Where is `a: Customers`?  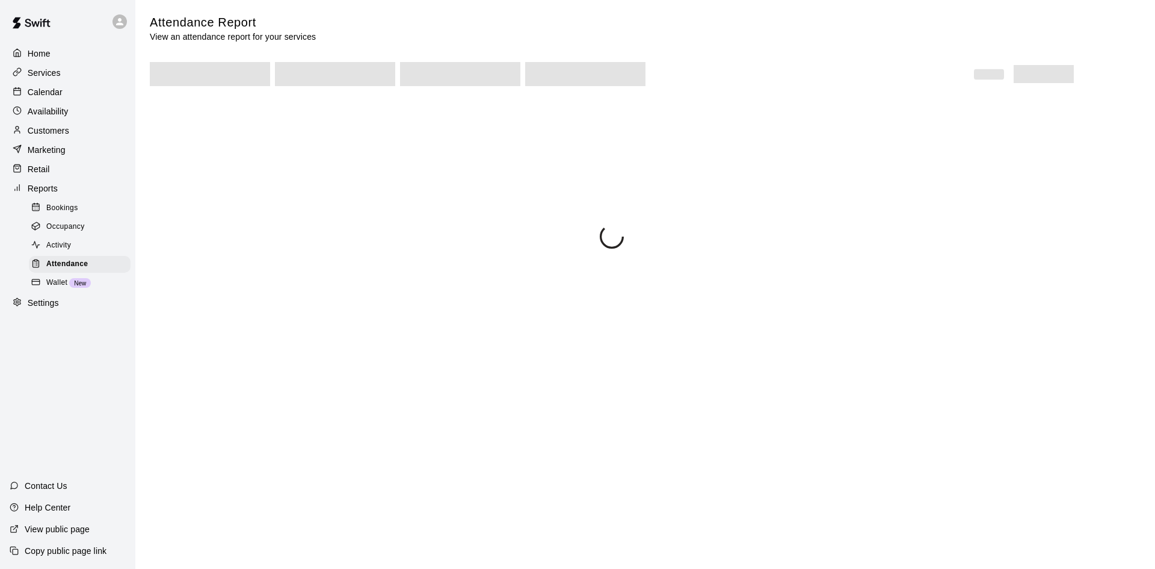
a: Customers is located at coordinates (67, 131).